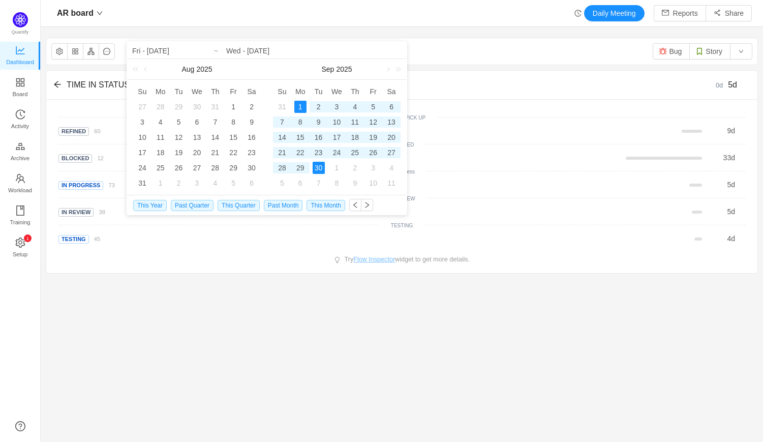  Describe the element at coordinates (179, 153) in the screenshot. I see `td: August 19, 2025` at that location.